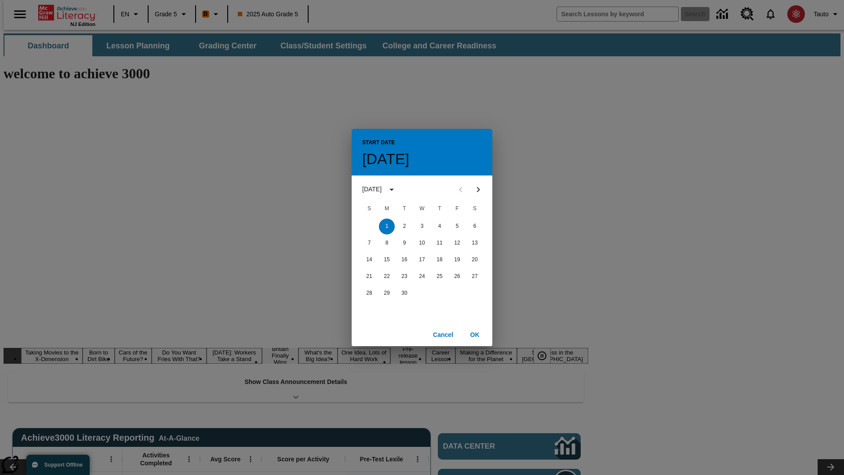 Image resolution: width=844 pixels, height=475 pixels. I want to click on button: 6, so click(475, 226).